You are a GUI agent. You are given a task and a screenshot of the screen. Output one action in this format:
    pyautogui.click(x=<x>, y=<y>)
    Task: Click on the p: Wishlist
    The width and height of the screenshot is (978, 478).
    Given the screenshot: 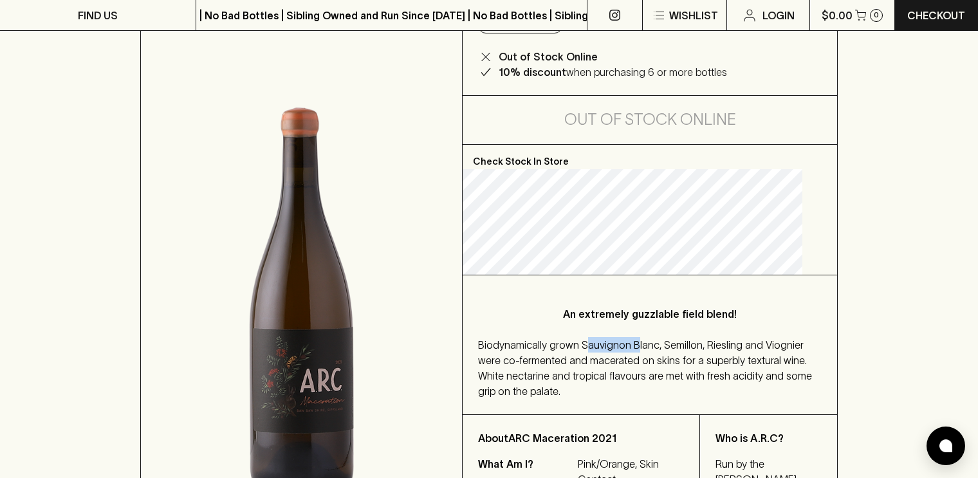 What is the action you would take?
    pyautogui.click(x=694, y=15)
    